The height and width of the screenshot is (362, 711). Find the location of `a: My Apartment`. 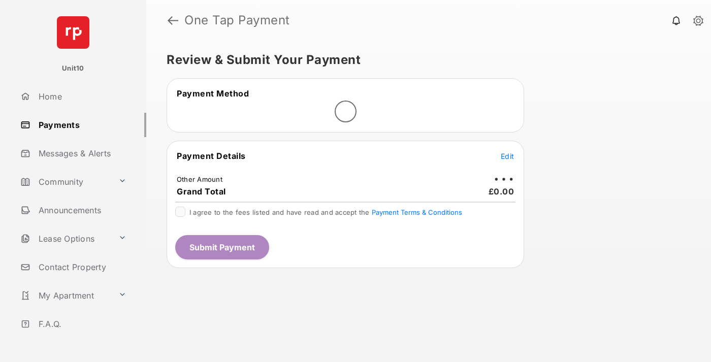

a: My Apartment is located at coordinates (65, 296).